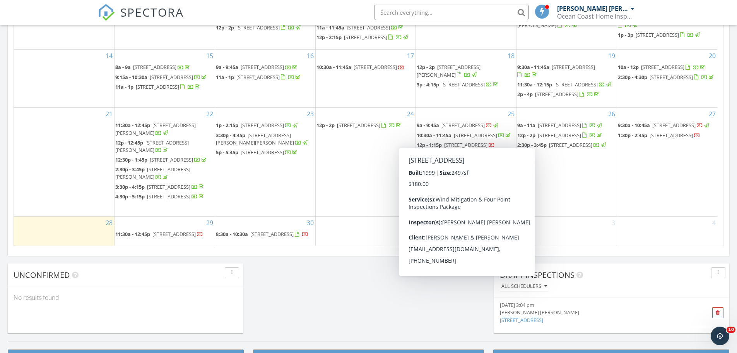 The height and width of the screenshot is (353, 737). I want to click on div: All schedulers, so click(524, 286).